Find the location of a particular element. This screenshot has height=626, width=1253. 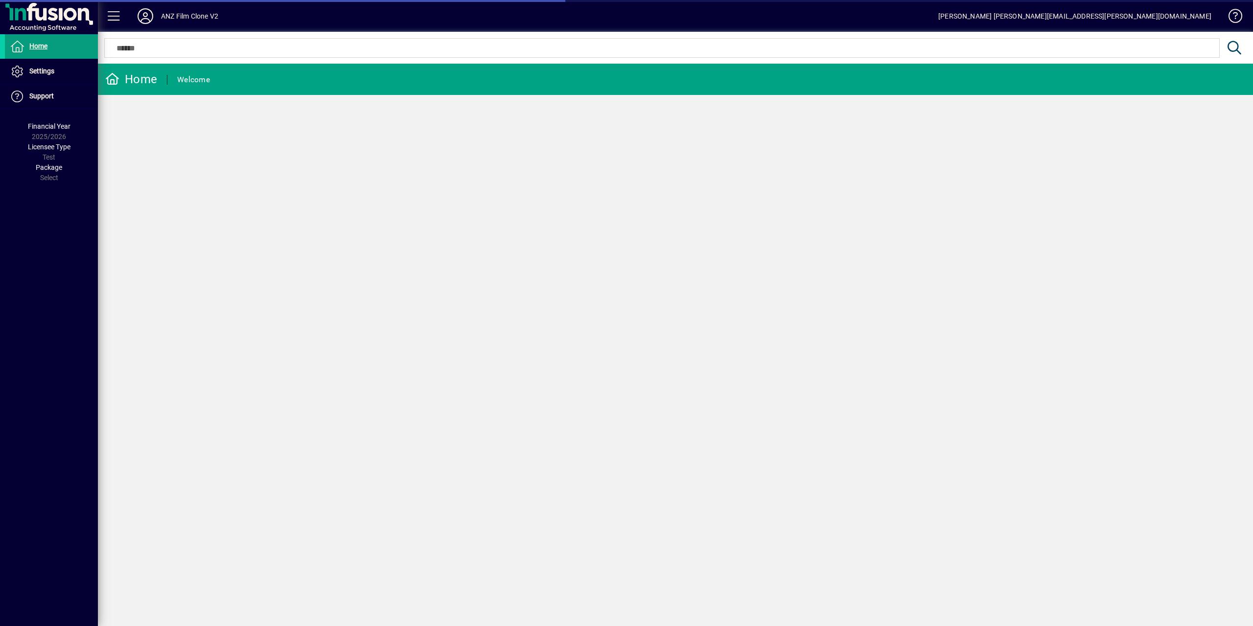

span: Support is located at coordinates (42, 96).